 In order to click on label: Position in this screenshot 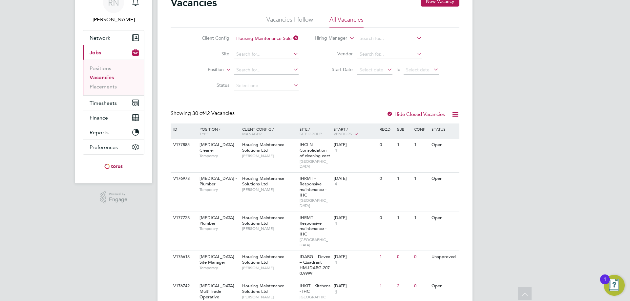, I will do `click(205, 70)`.